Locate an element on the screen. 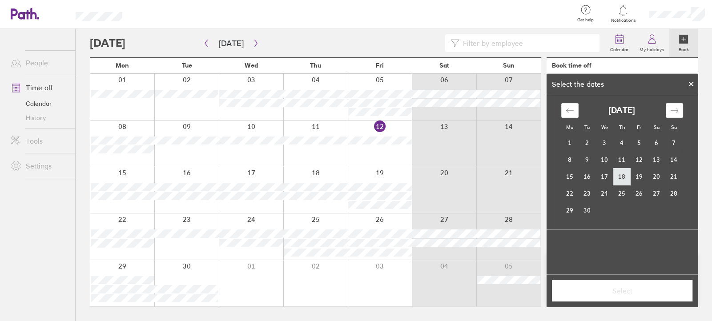 This screenshot has width=712, height=321. a: Time off is located at coordinates (39, 88).